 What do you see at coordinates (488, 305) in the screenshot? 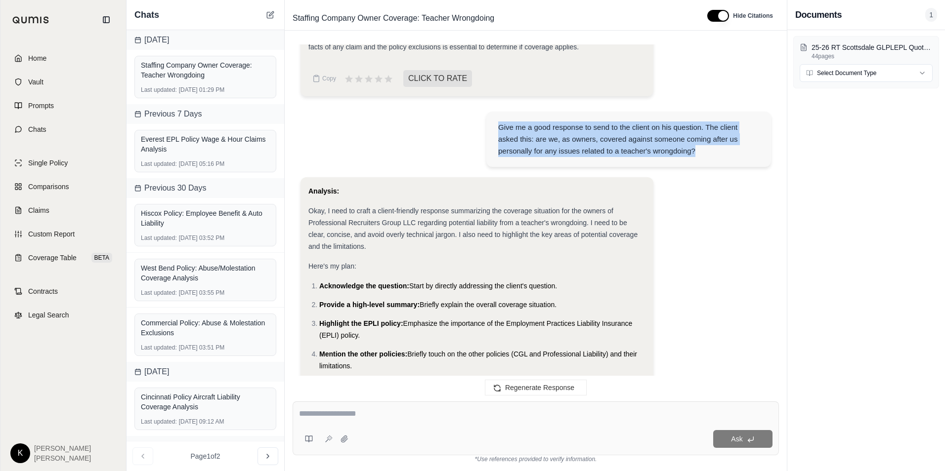
I see `span: Briefly explain the overall coverage situation.` at bounding box center [488, 305].